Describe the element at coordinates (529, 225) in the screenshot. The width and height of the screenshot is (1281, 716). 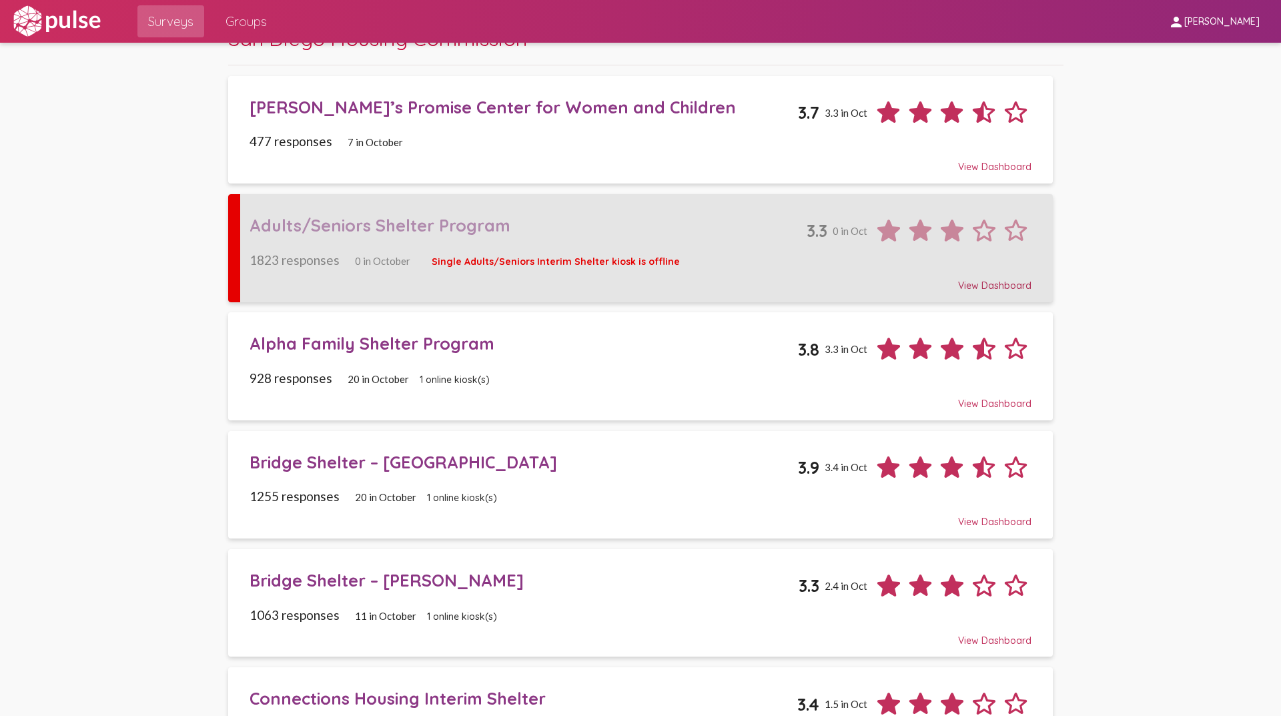
I see `div: Adults/Seniors Shelter Program` at that location.